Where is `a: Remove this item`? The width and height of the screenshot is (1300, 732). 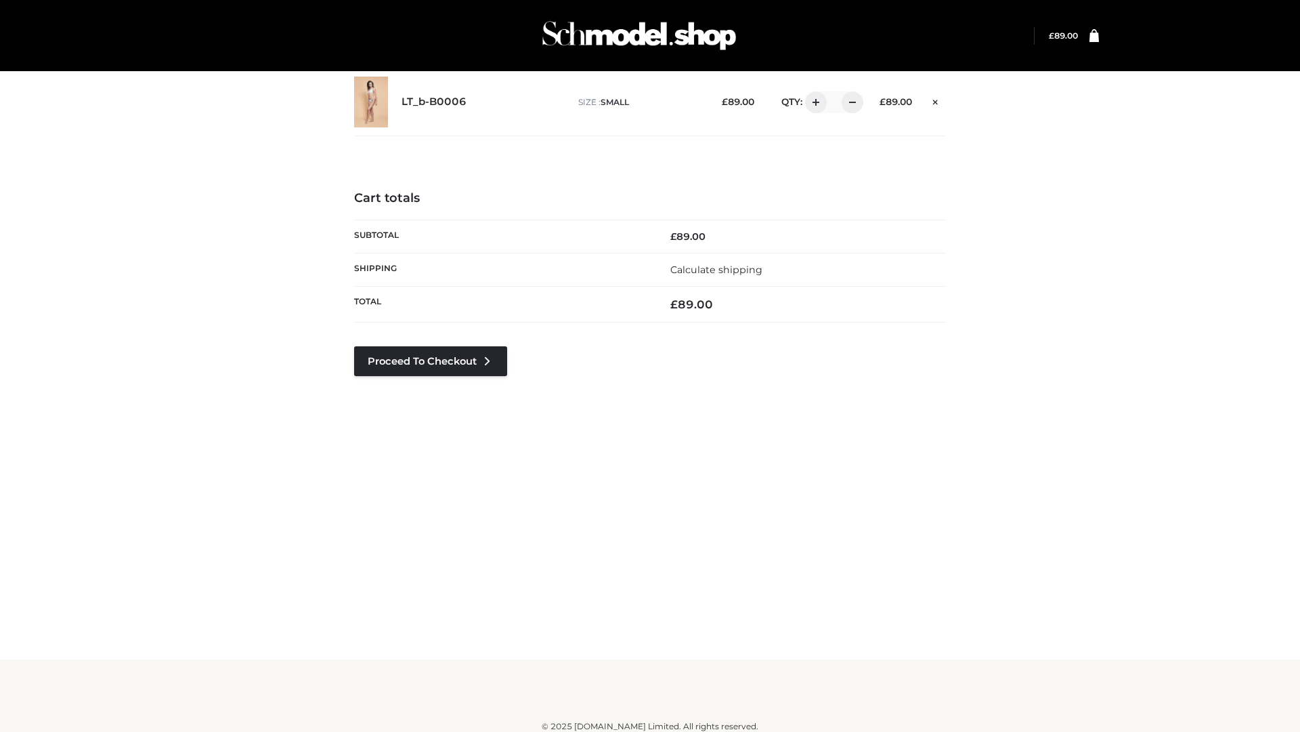 a: Remove this item is located at coordinates (936, 100).